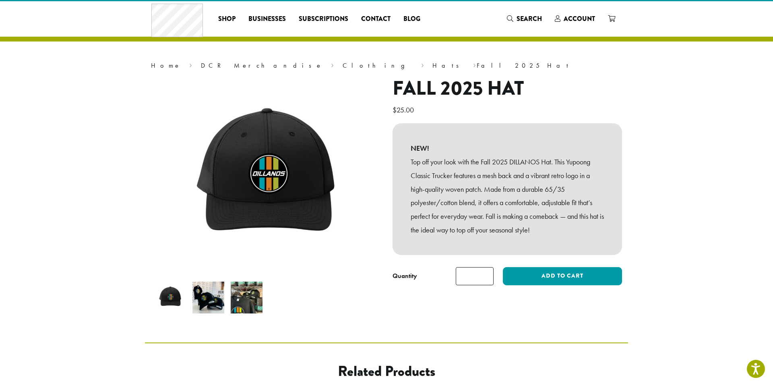  What do you see at coordinates (267, 19) in the screenshot?
I see `span: Businesses` at bounding box center [267, 19].